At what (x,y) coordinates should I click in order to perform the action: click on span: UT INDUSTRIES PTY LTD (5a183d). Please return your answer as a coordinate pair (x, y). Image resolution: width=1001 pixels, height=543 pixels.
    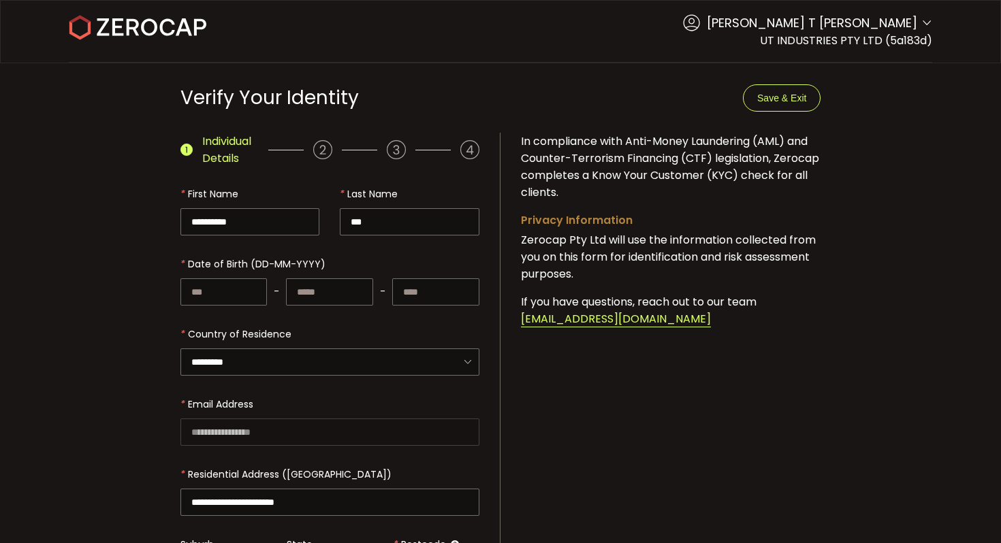
    Looking at the image, I should click on (845, 40).